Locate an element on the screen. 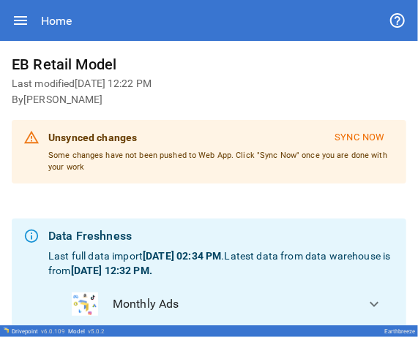 Image resolution: width=418 pixels, height=337 pixels. img: Drivepoint is located at coordinates (6, 331).